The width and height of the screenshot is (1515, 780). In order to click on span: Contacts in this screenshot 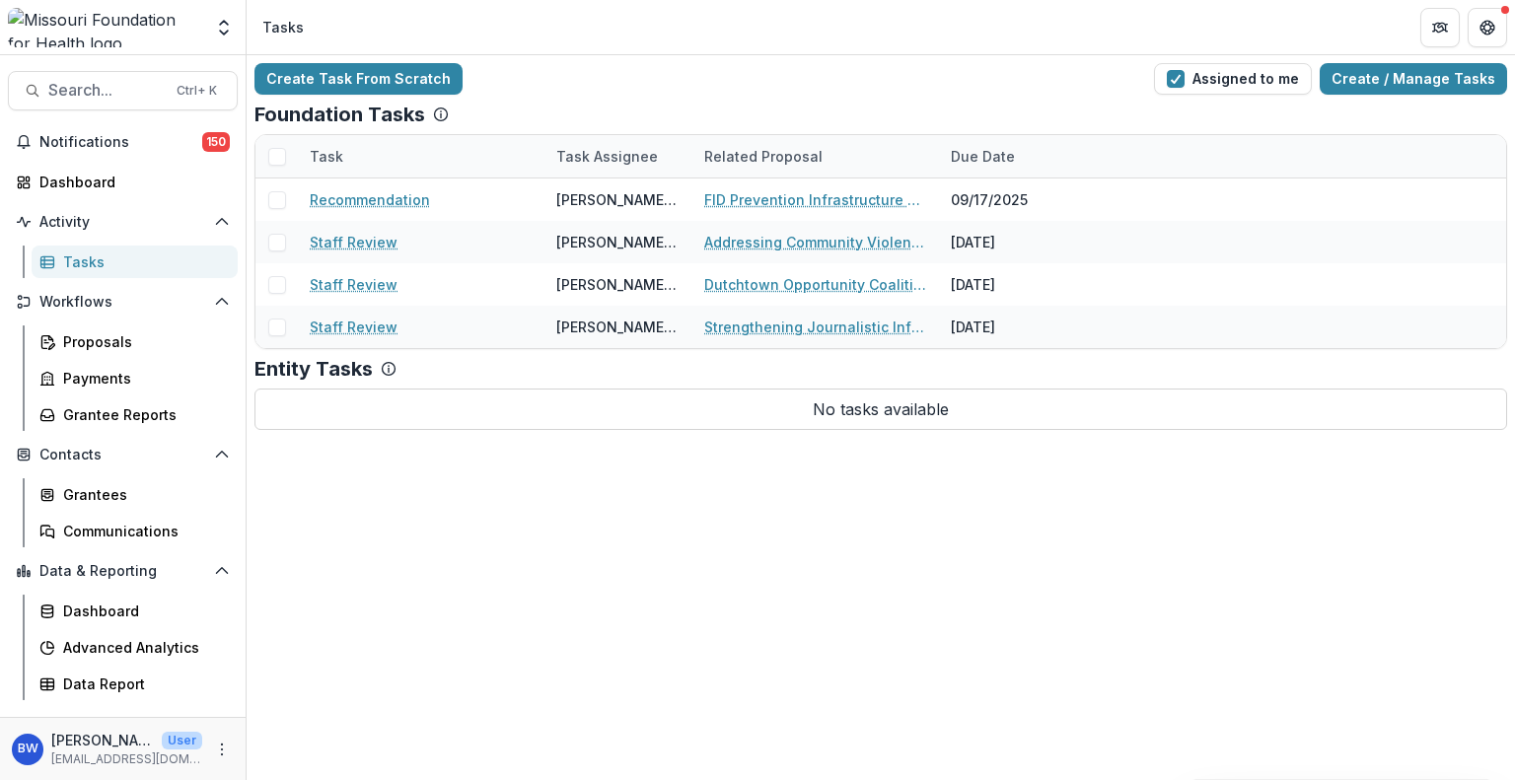, I will do `click(122, 455)`.